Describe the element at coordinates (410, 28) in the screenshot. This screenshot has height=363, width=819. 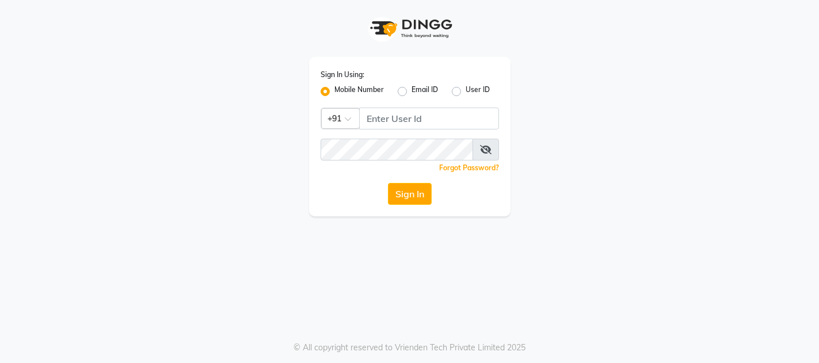
I see `img: logo1.svg` at that location.